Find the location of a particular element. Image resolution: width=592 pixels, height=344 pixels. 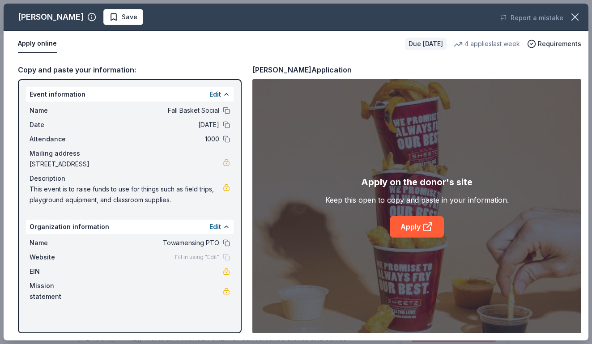

div: Keep this open to copy and paste in your information. is located at coordinates (417, 200).